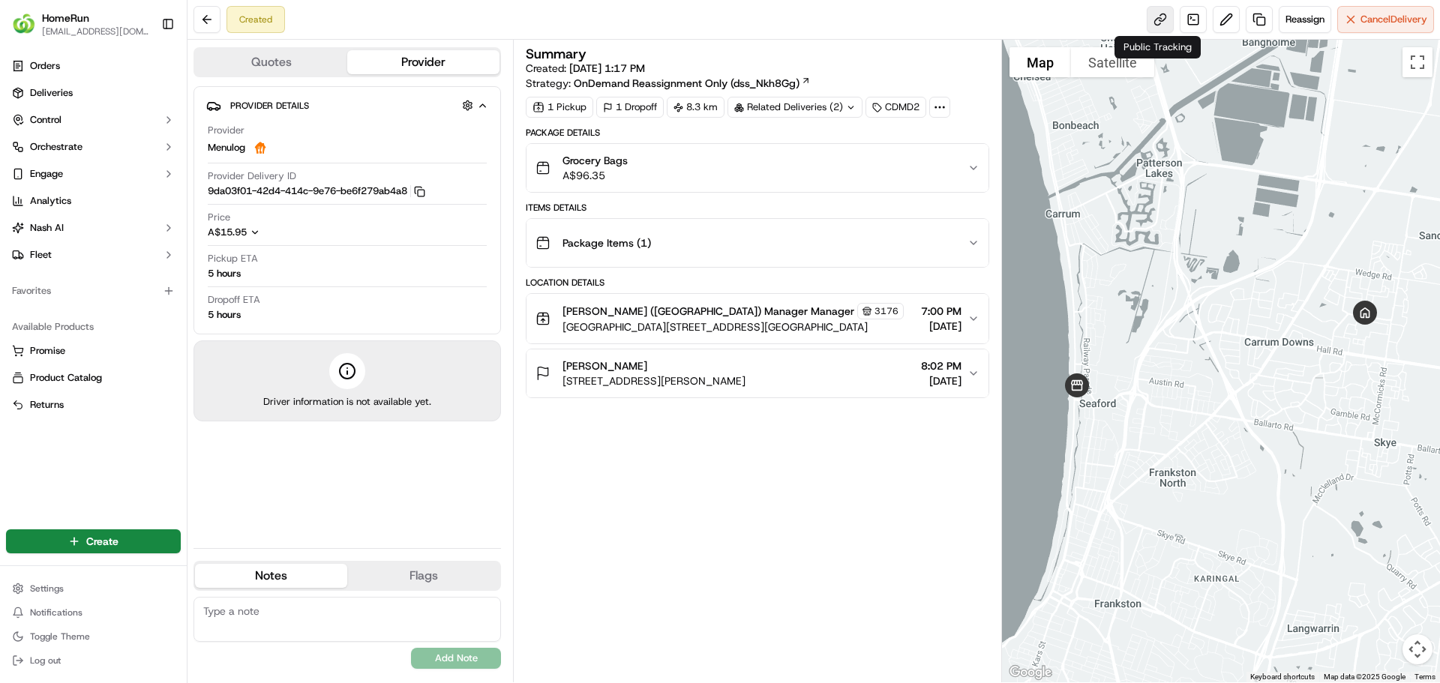 The height and width of the screenshot is (683, 1440). What do you see at coordinates (556, 54) in the screenshot?
I see `h3: Summary` at bounding box center [556, 54].